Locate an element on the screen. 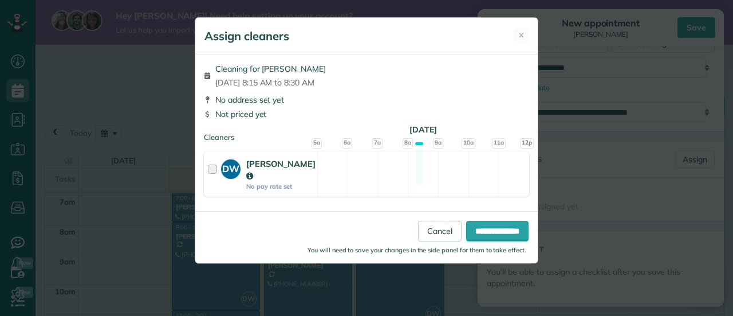 This screenshot has height=316, width=733. strong: No pay rate set is located at coordinates (281, 186).